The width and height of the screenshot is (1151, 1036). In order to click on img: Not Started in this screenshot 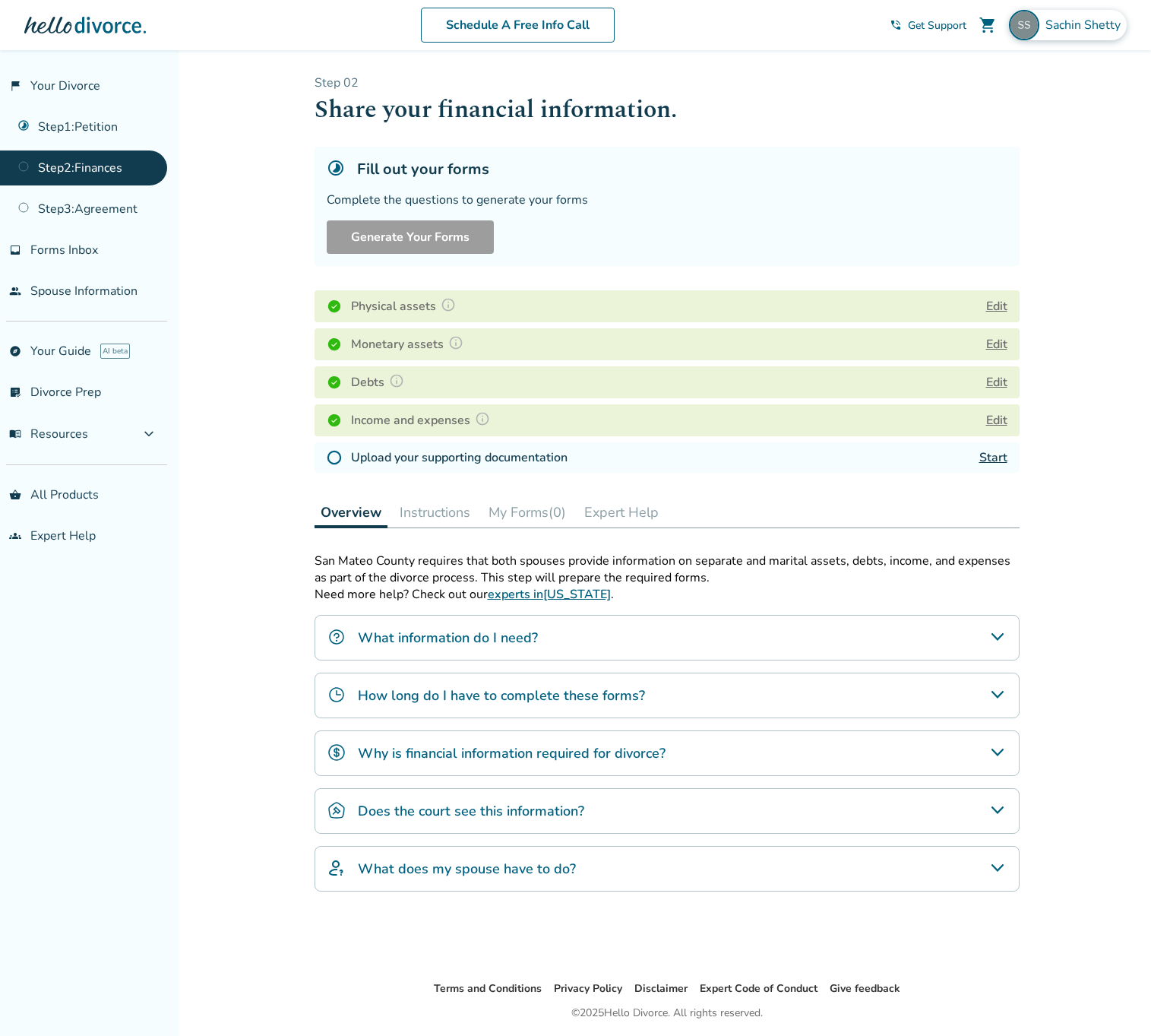, I will do `click(334, 457)`.